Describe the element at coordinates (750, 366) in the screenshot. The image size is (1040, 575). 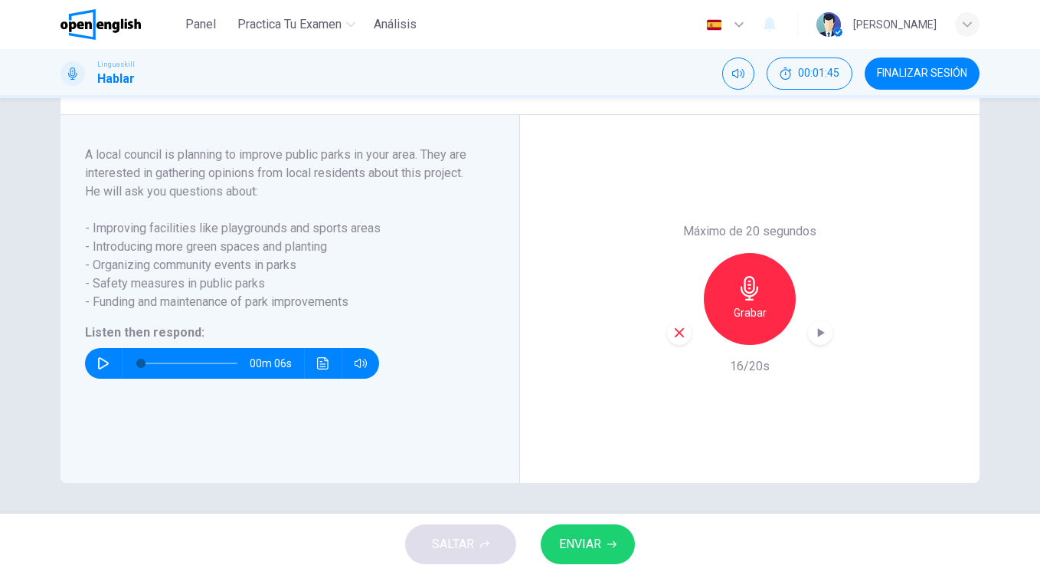
I see `h6: 16/20s` at that location.